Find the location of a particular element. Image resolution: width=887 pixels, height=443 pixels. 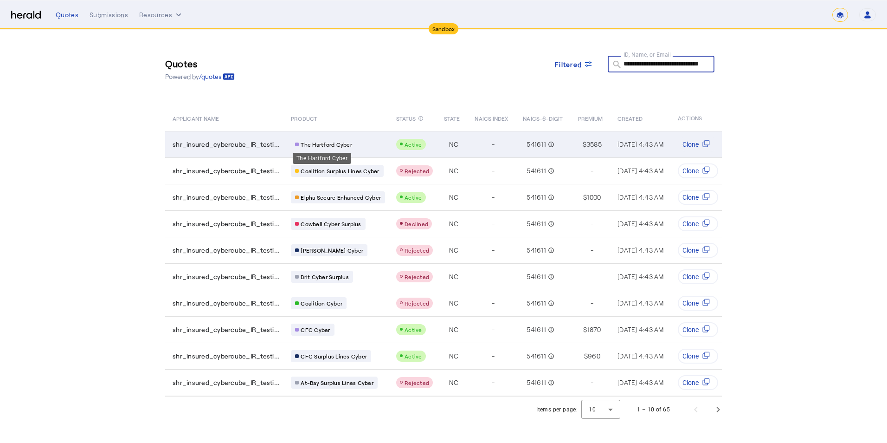

div: The Hartford Cyber is located at coordinates (322, 158).